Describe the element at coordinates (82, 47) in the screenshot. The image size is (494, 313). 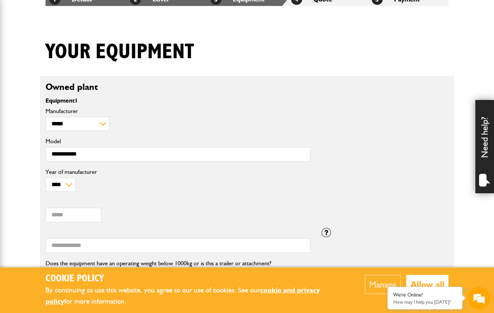
I see `div: Chat with us now` at that location.